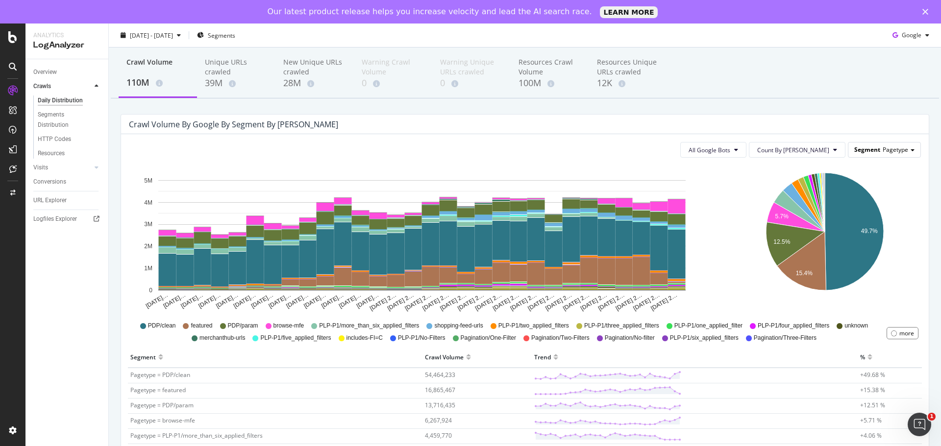 This screenshot has height=446, width=941. I want to click on a: URL Explorer, so click(67, 200).